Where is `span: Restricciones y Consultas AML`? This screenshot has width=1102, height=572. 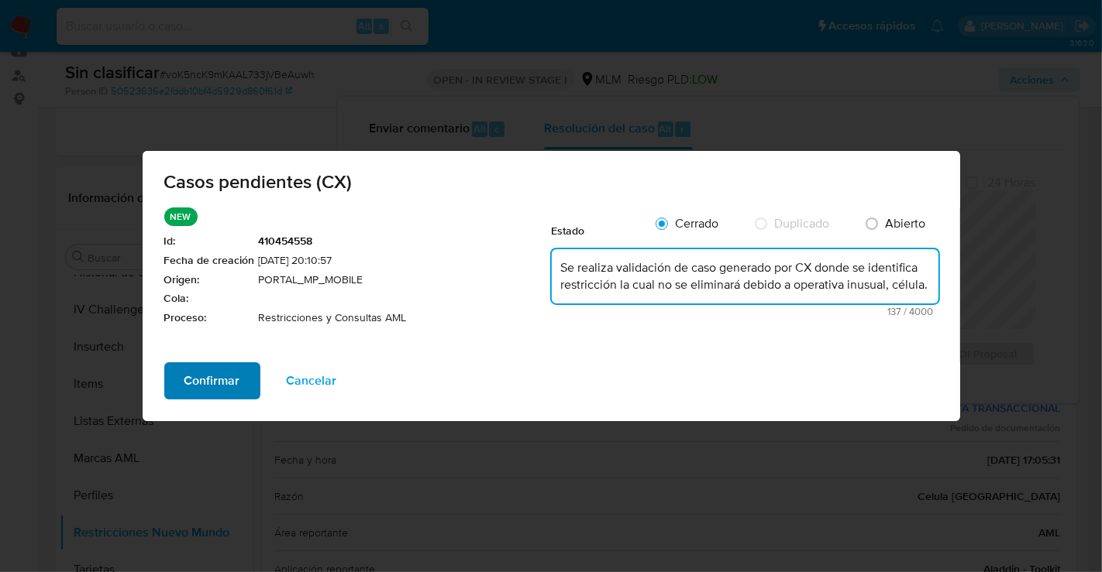
span: Restricciones y Consultas AML is located at coordinates (405, 318).